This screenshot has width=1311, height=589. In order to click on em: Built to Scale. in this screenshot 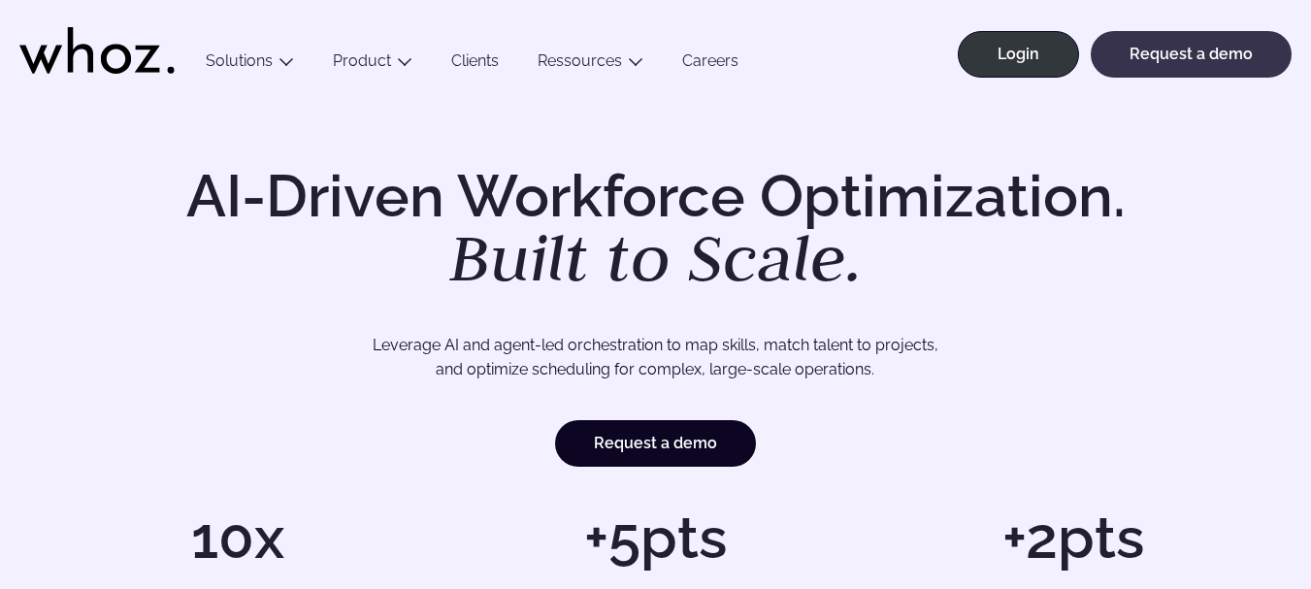, I will do `click(656, 257)`.